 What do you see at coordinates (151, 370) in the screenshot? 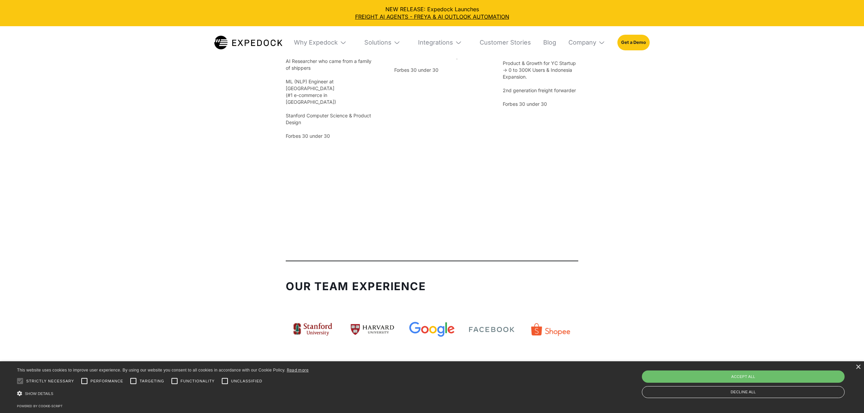
I see `span: This website uses cookies to improve user experience. By using our website you consent to all coo...` at bounding box center [151, 370].